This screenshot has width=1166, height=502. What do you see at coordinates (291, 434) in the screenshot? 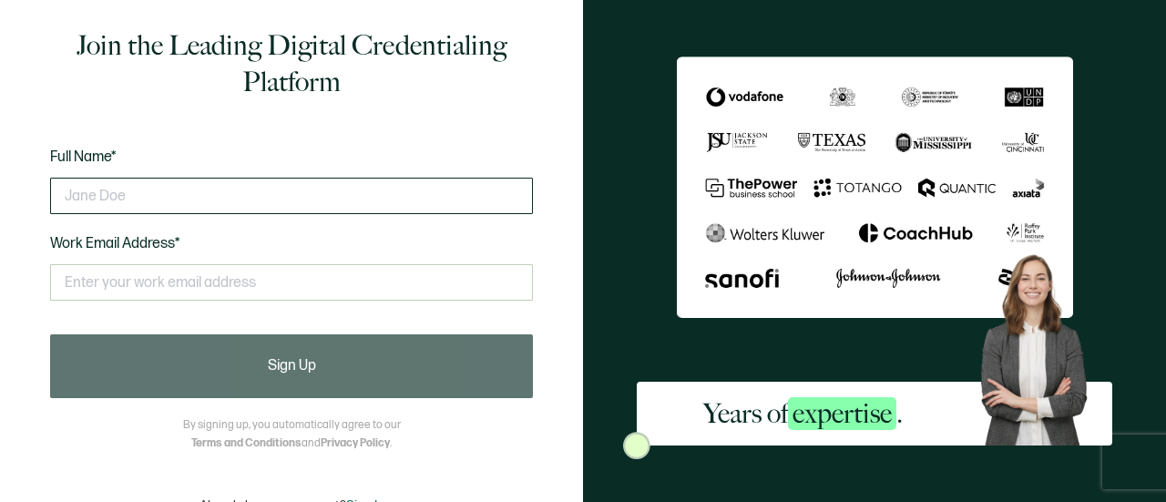
I see `p: By signing up, you automatically agree to our and .` at bounding box center [291, 434].